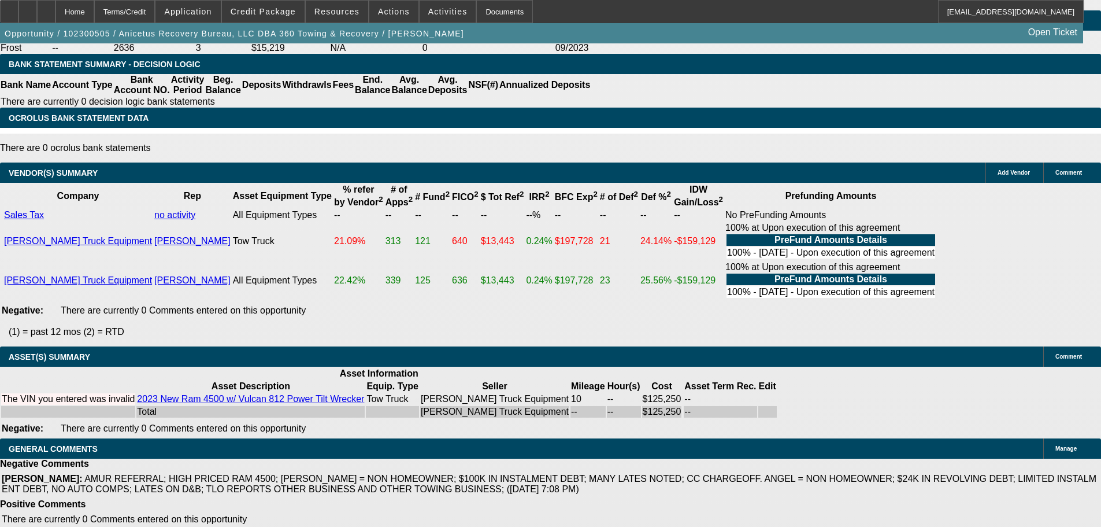 This screenshot has height=527, width=1101. I want to click on b: Company, so click(78, 195).